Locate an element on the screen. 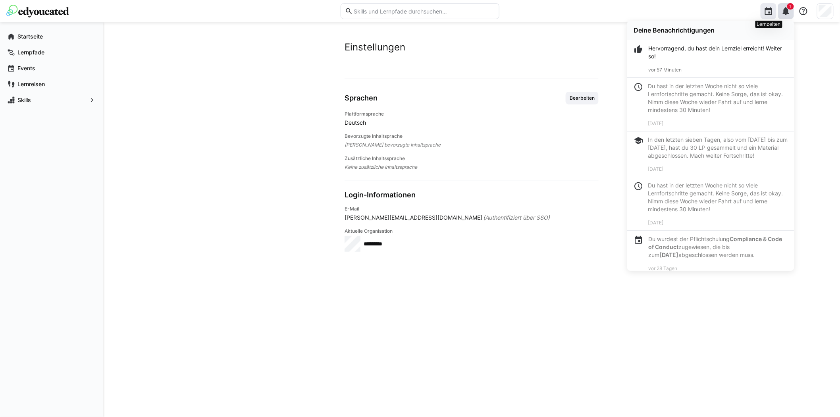  button: Bearbeiten is located at coordinates (582, 98).